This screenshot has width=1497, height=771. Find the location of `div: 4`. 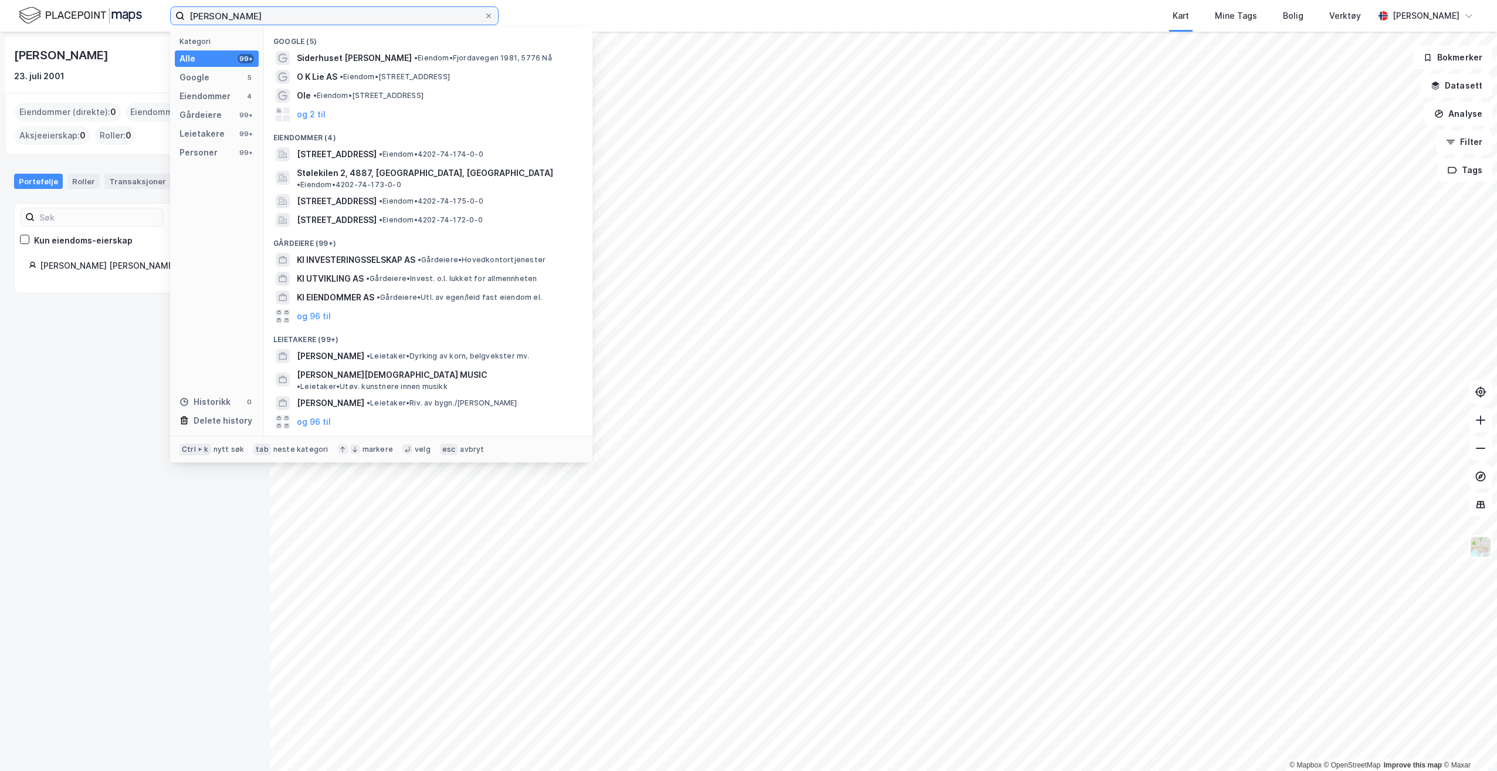

div: 4 is located at coordinates (249, 96).